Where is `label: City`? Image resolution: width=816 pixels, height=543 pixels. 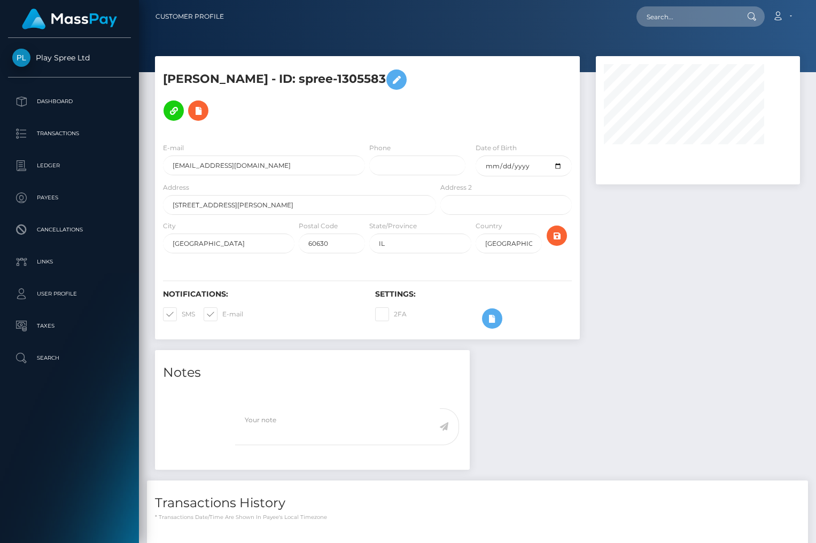
label: City is located at coordinates (169, 226).